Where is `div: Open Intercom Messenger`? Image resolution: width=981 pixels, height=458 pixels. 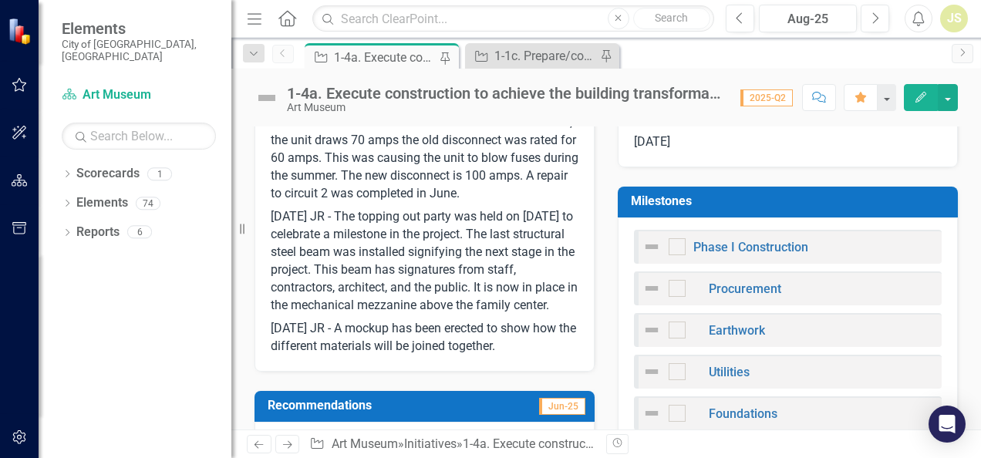 div: Open Intercom Messenger is located at coordinates (948, 424).